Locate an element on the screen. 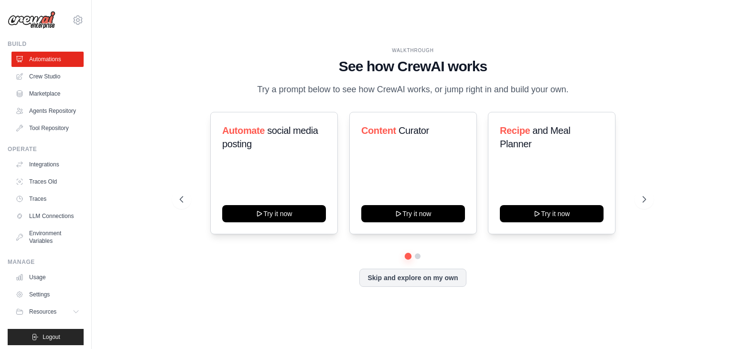 This screenshot has height=349, width=734. span: Logout is located at coordinates (51, 337).